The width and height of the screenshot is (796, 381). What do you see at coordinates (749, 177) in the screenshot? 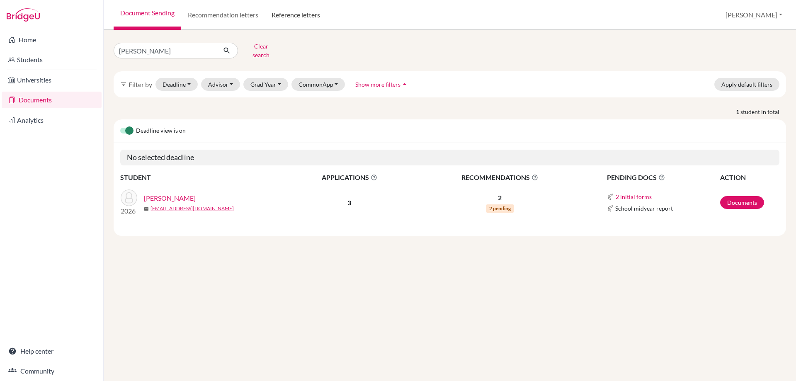
I see `th: ACTION` at bounding box center [749, 177].